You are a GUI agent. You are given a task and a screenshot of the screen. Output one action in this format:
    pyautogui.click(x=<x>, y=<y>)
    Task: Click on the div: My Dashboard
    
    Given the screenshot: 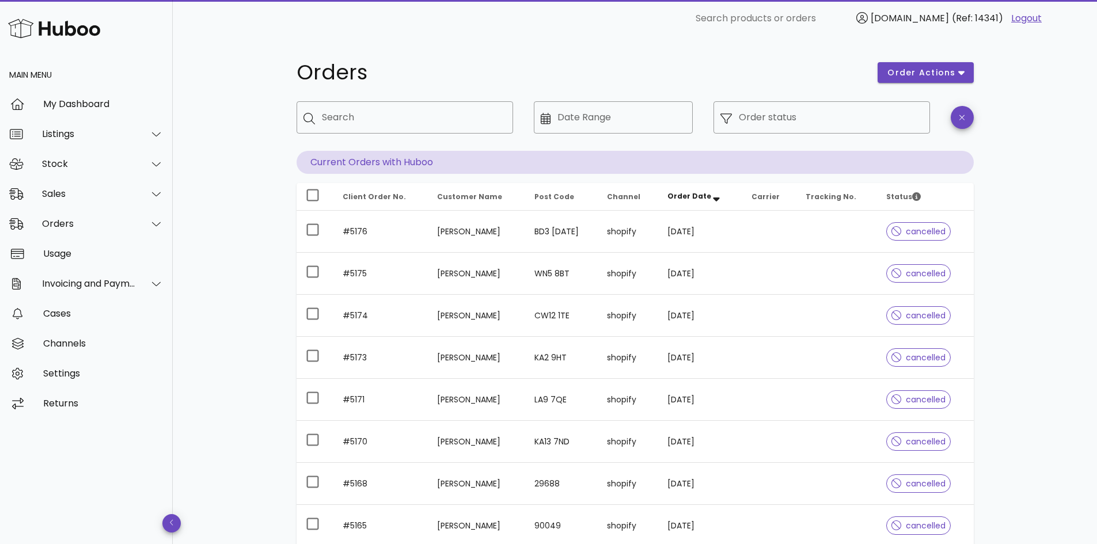 What is the action you would take?
    pyautogui.click(x=103, y=104)
    